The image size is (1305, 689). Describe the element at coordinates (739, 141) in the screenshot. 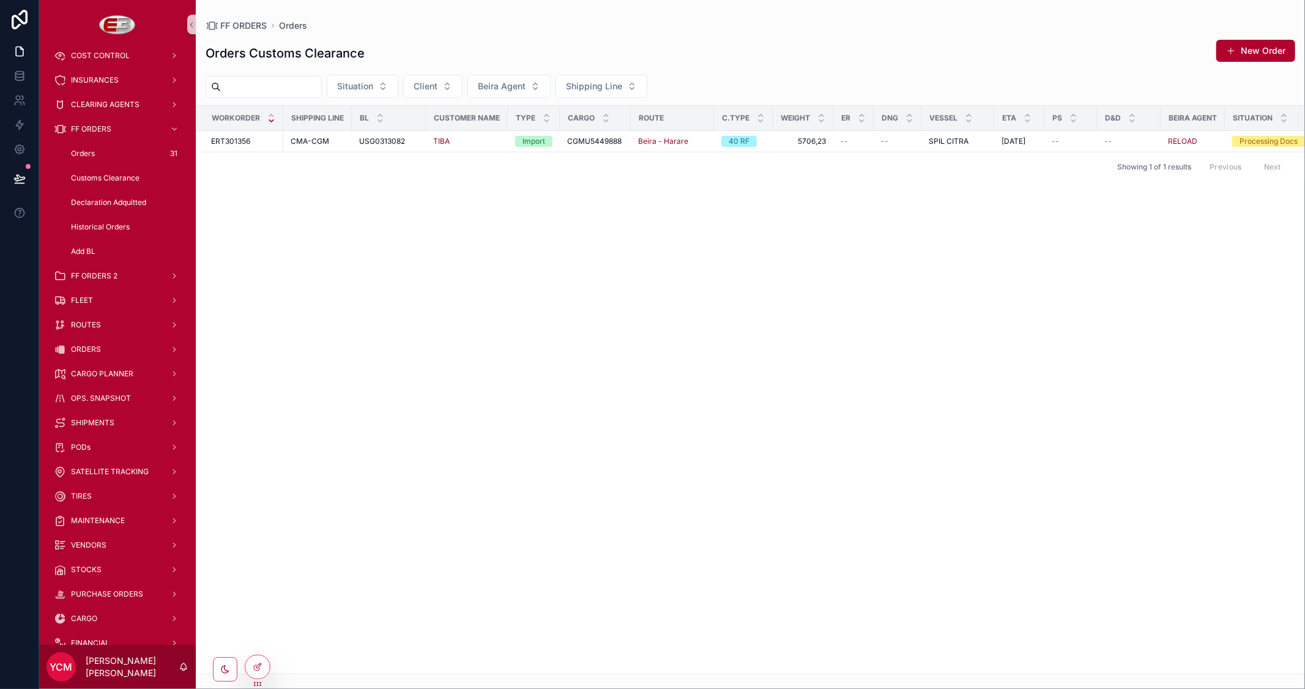

I see `div: 40 RF` at that location.